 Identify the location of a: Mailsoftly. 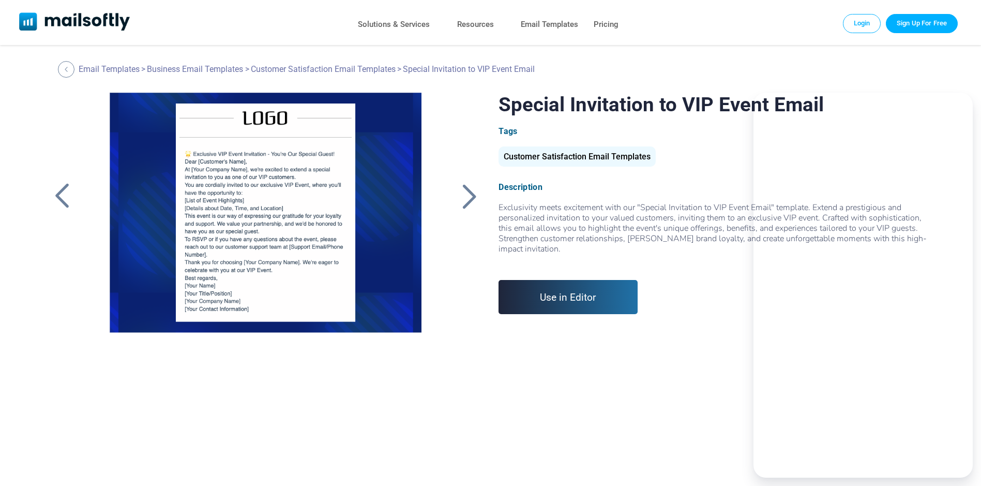
(74, 22).